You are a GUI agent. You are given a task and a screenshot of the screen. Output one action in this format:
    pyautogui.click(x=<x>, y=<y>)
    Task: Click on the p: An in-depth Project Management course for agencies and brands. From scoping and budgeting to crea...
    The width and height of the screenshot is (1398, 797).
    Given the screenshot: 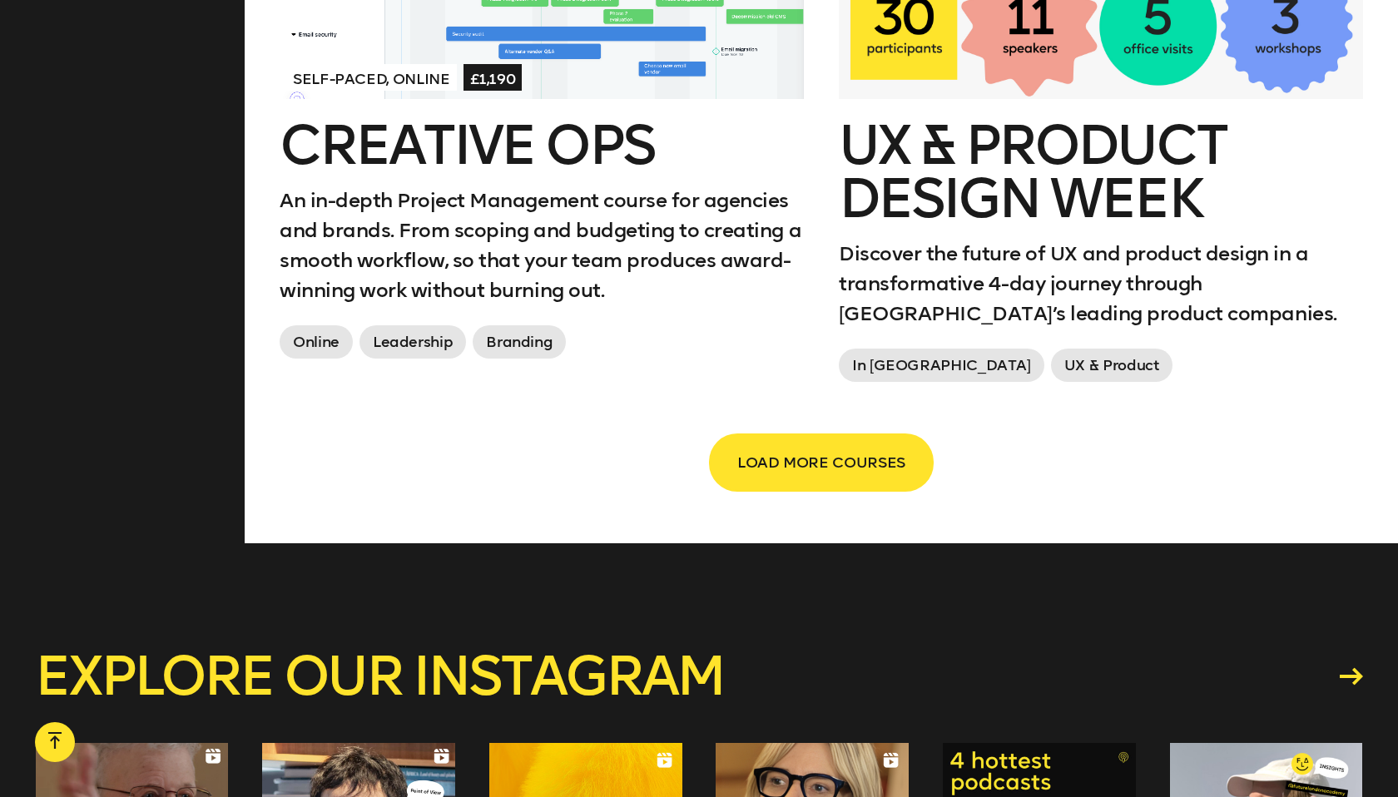 What is the action you would take?
    pyautogui.click(x=542, y=245)
    